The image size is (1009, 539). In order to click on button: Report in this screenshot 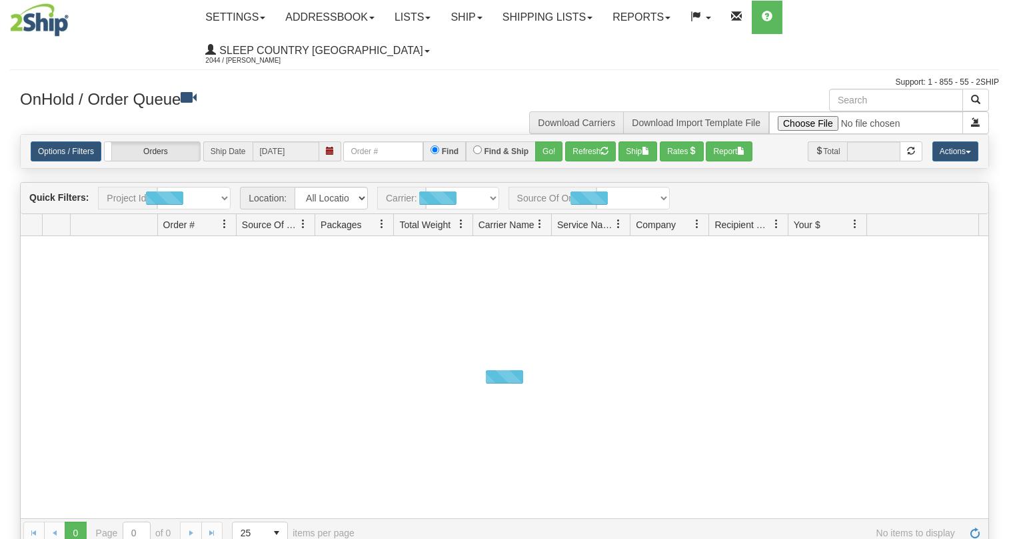, I will do `click(729, 151)`.